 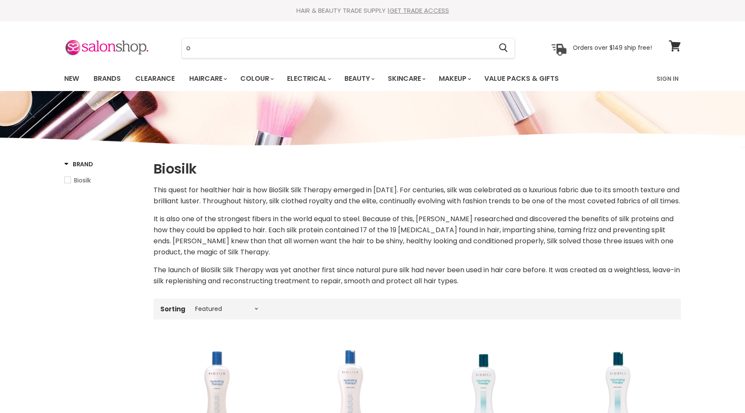 I want to click on a: Biosilk, so click(x=103, y=180).